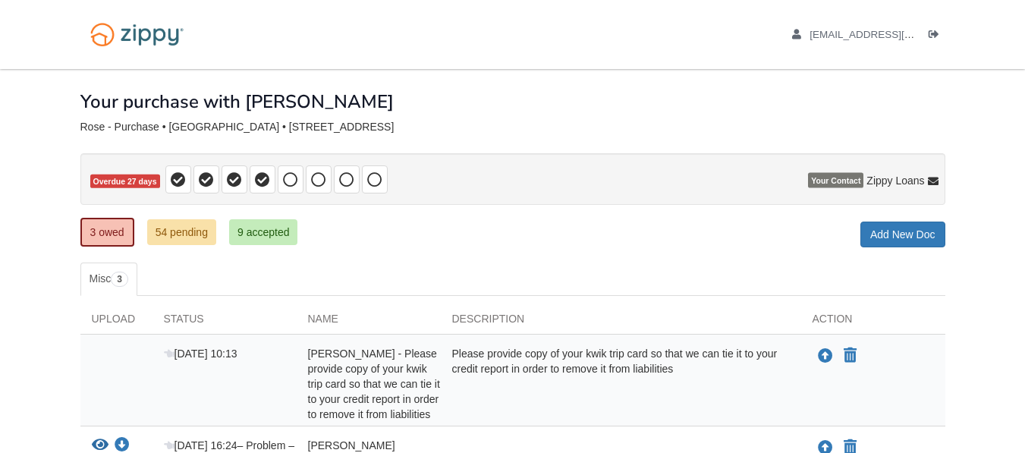 Image resolution: width=1025 pixels, height=453 pixels. Describe the element at coordinates (888, 36) in the screenshot. I see `a: edit profile` at that location.